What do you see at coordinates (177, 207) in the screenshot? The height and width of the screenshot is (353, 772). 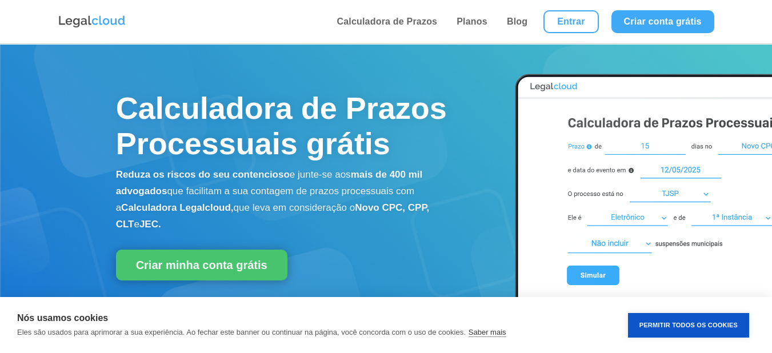 I see `b: Calculadora Legalcloud,` at bounding box center [177, 207].